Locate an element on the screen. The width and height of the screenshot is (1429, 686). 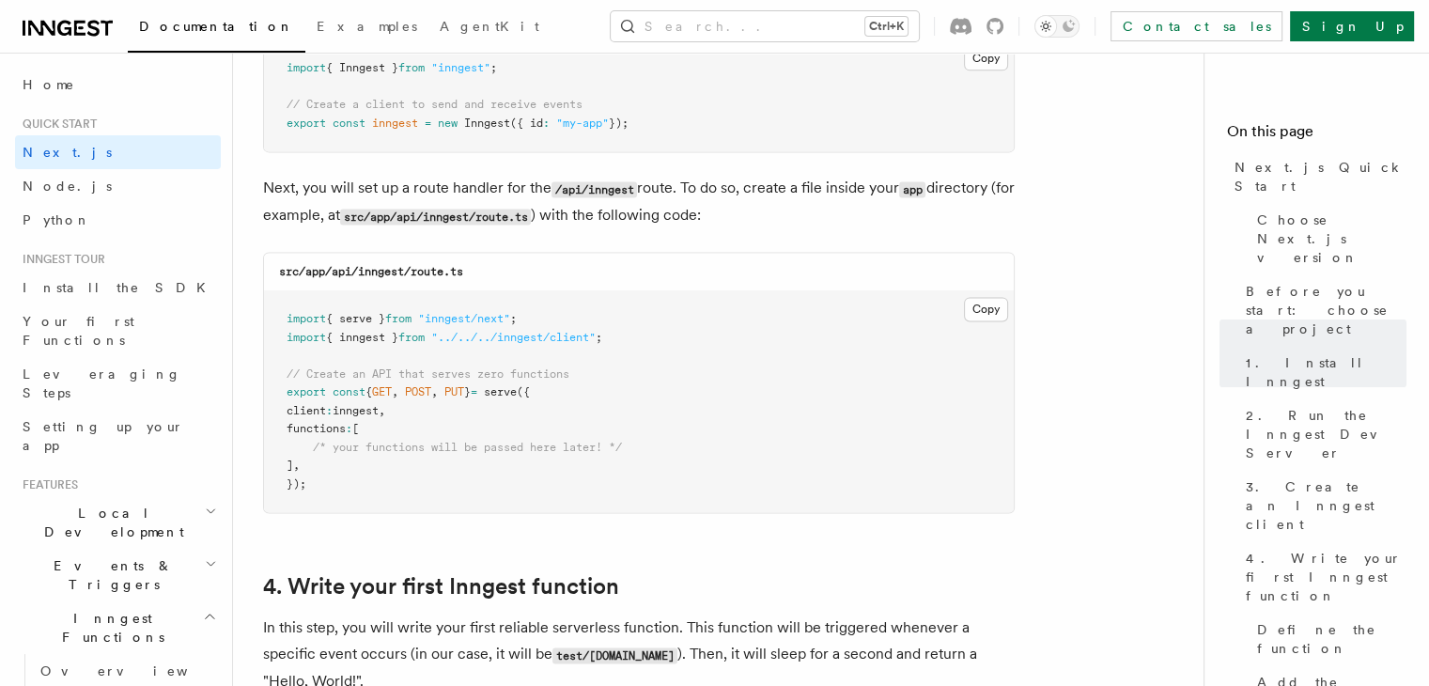
a: Install the SDK is located at coordinates (117, 287).